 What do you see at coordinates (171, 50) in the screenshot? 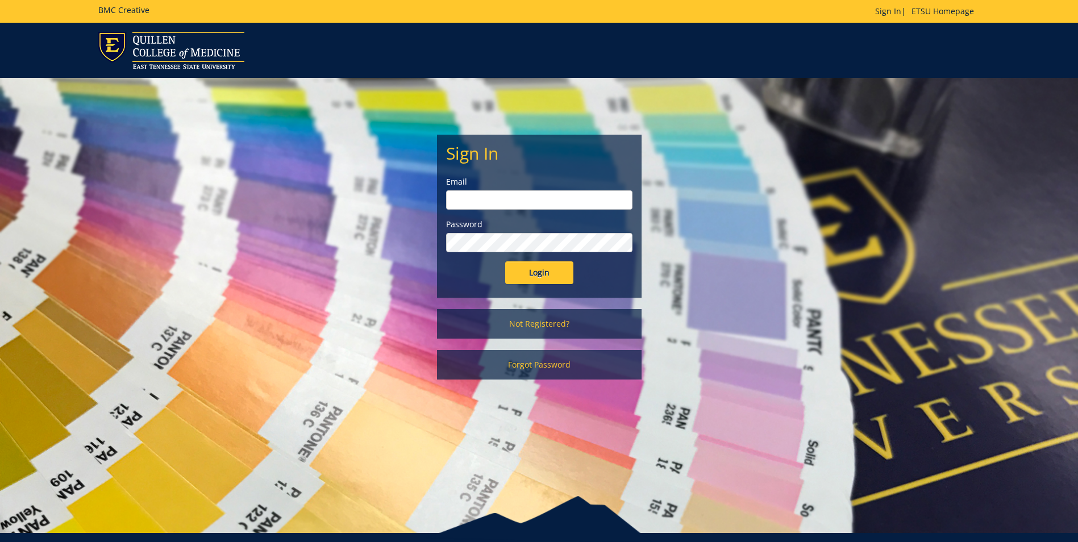
I see `img: ETSU logo` at bounding box center [171, 50].